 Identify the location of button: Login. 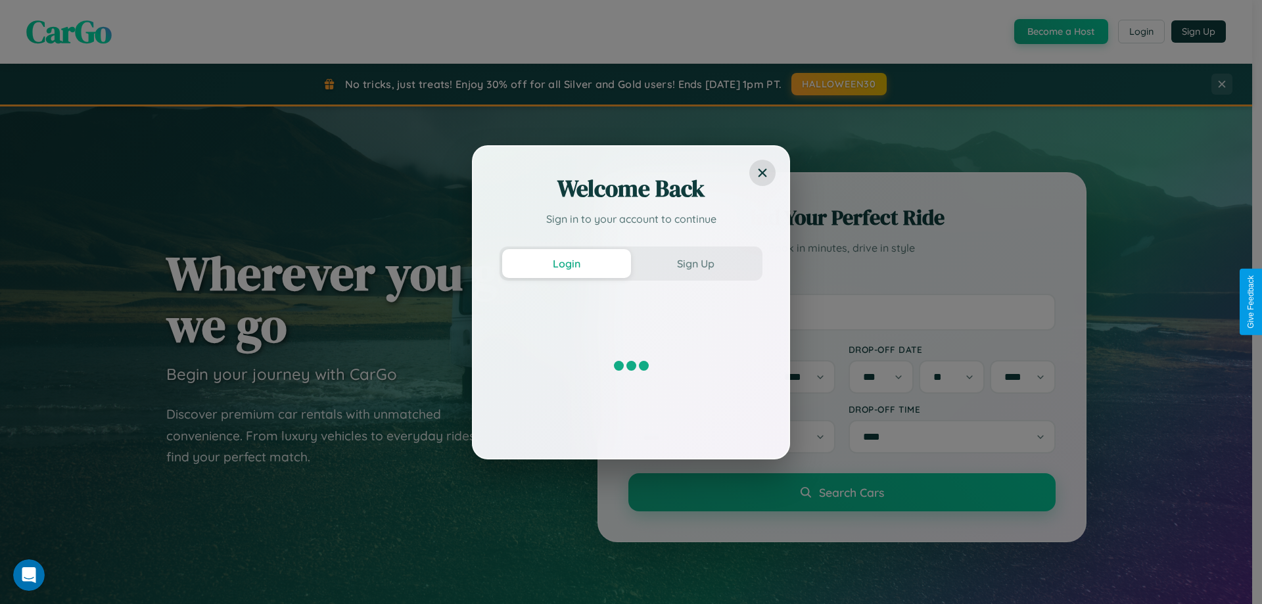
(567, 264).